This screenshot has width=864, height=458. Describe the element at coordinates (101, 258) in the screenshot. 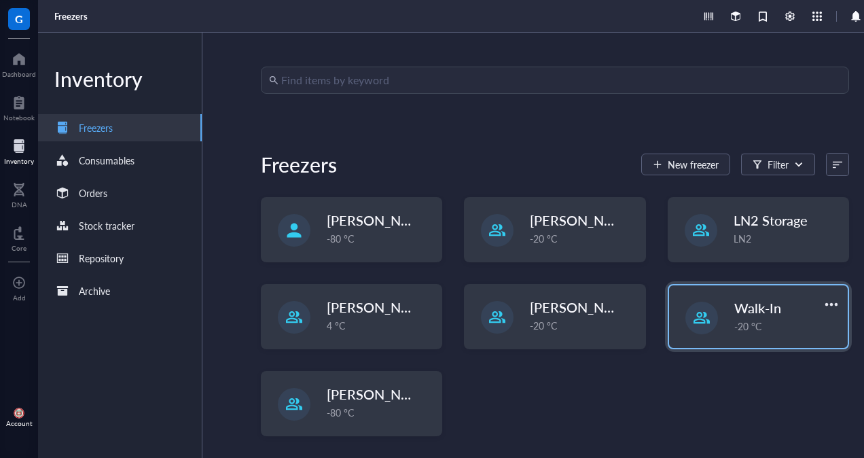

I see `div: Repository` at that location.